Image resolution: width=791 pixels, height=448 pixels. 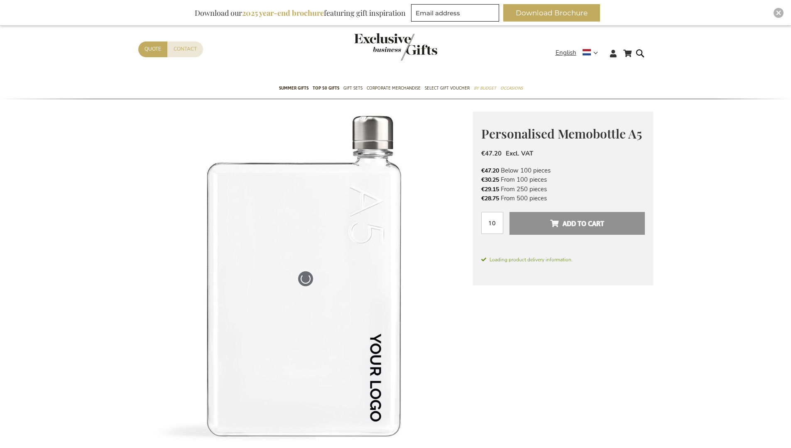 I want to click on span: Excl. VAT, so click(x=519, y=154).